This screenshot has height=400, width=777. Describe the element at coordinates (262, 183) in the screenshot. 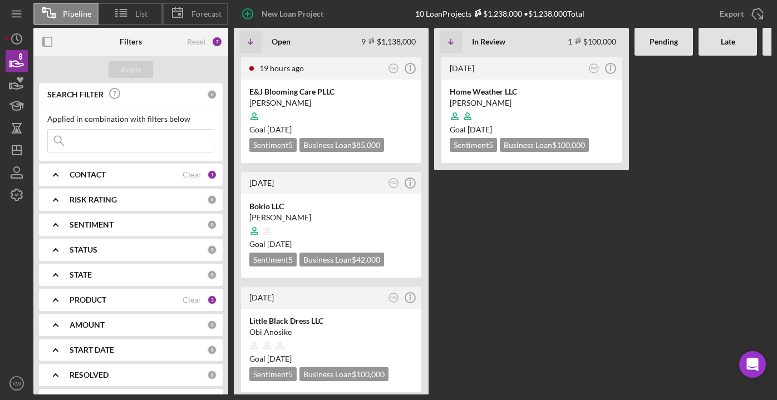

I see `time: 2025-08-12 15:29` at that location.